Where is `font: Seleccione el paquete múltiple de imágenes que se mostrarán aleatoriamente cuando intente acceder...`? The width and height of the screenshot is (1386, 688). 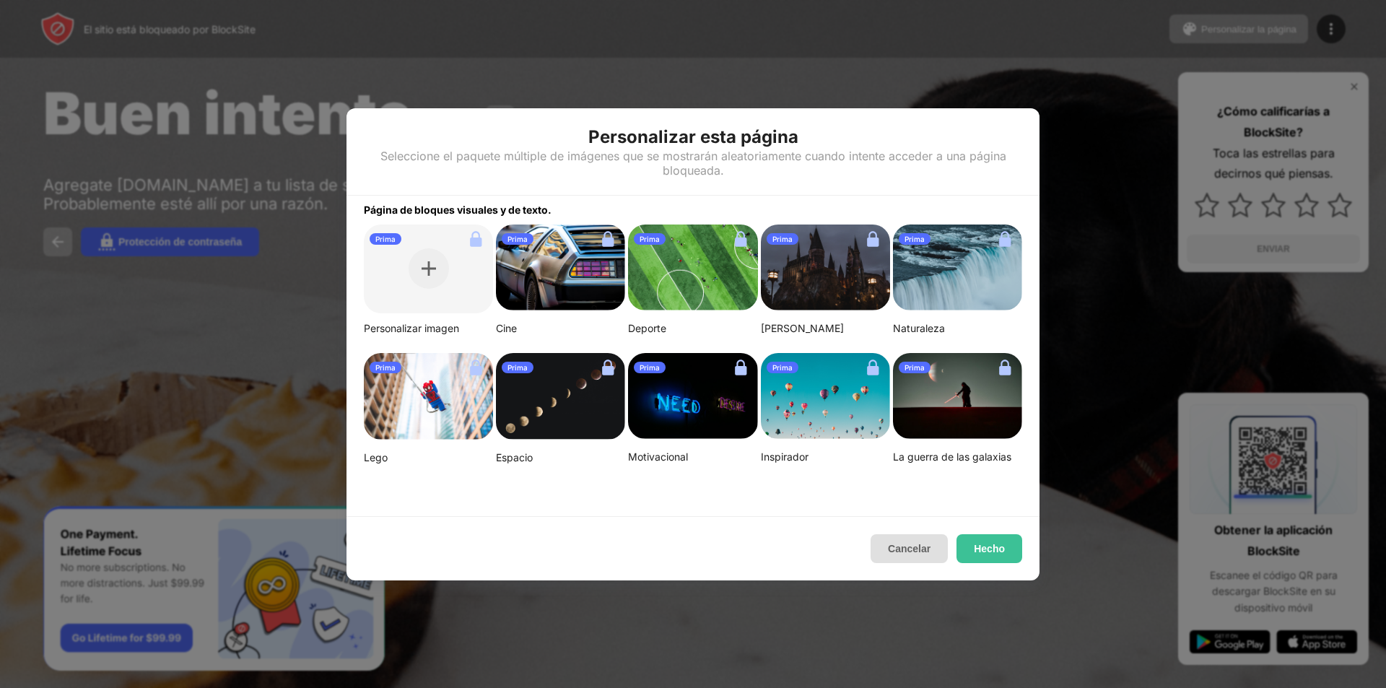
font: Seleccione el paquete múltiple de imágenes que se mostrarán aleatoriamente cuando intente acceder... is located at coordinates (693, 163).